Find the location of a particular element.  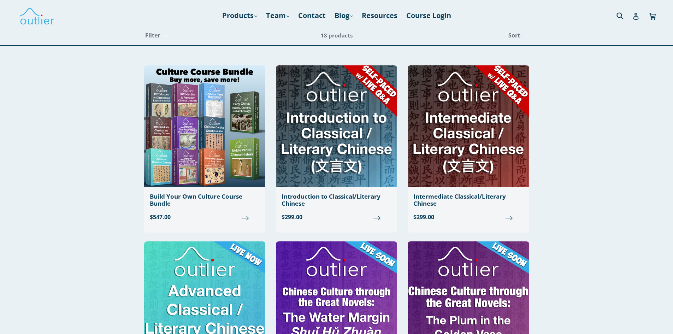

a: Team is located at coordinates (278, 16).